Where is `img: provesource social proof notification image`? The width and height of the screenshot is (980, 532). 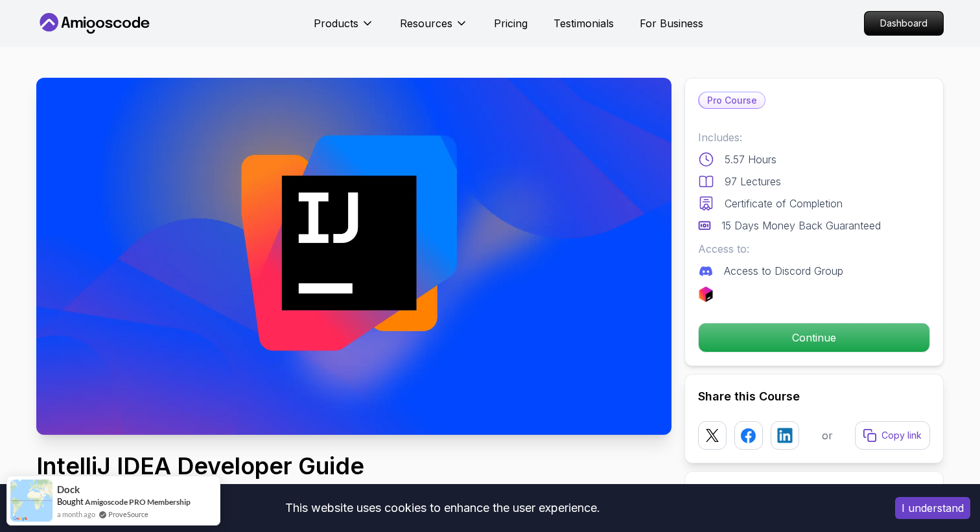
img: provesource social proof notification image is located at coordinates (31, 501).